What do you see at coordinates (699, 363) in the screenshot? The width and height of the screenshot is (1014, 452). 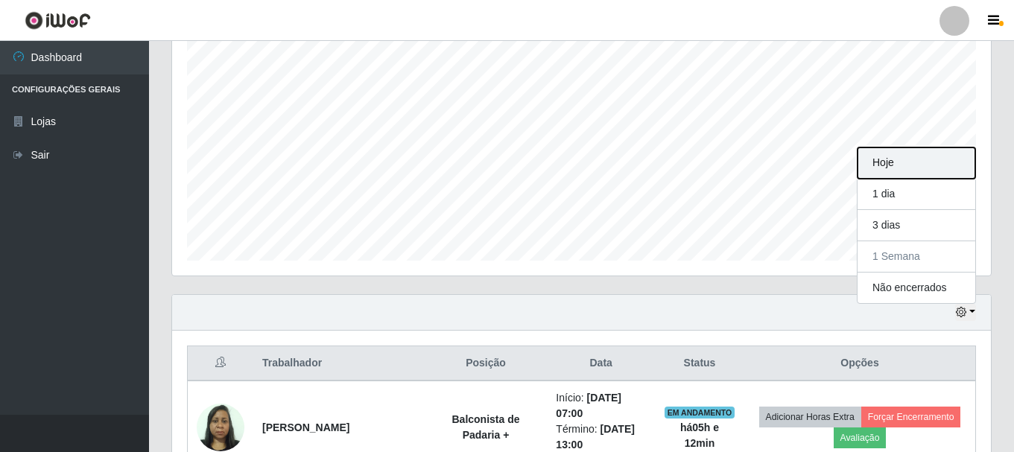 I see `th: Status` at bounding box center [699, 363].